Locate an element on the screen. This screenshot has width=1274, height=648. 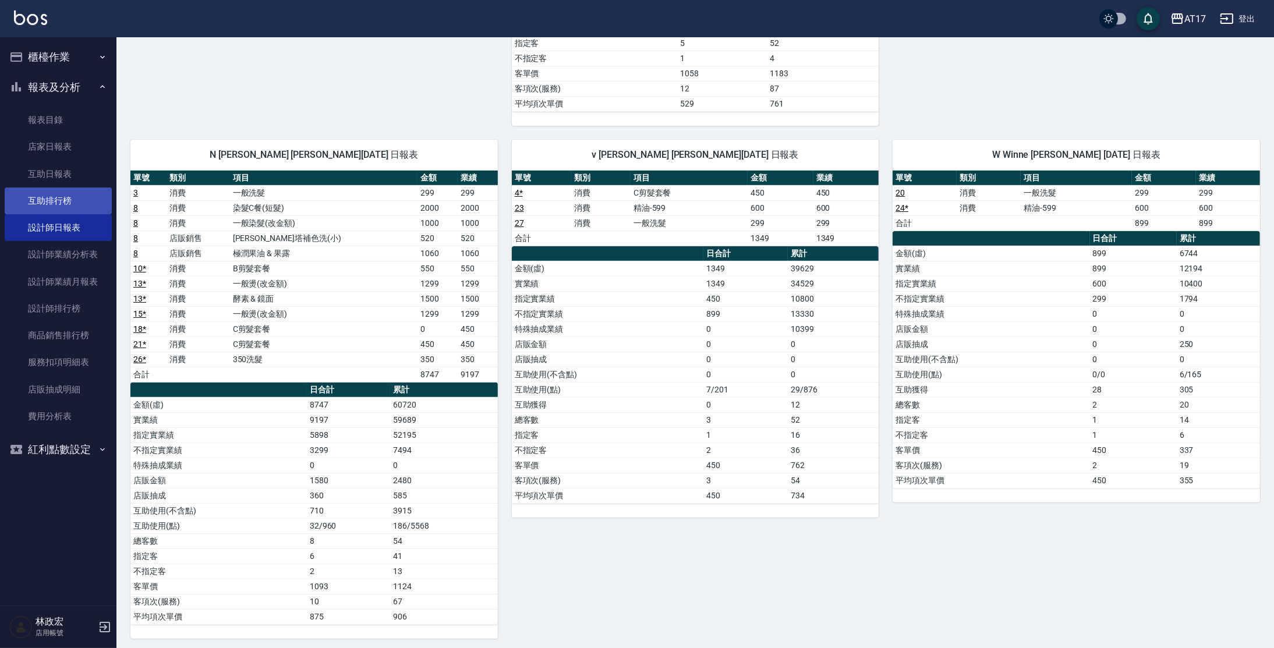
td: 店販金額 is located at coordinates (607, 344).